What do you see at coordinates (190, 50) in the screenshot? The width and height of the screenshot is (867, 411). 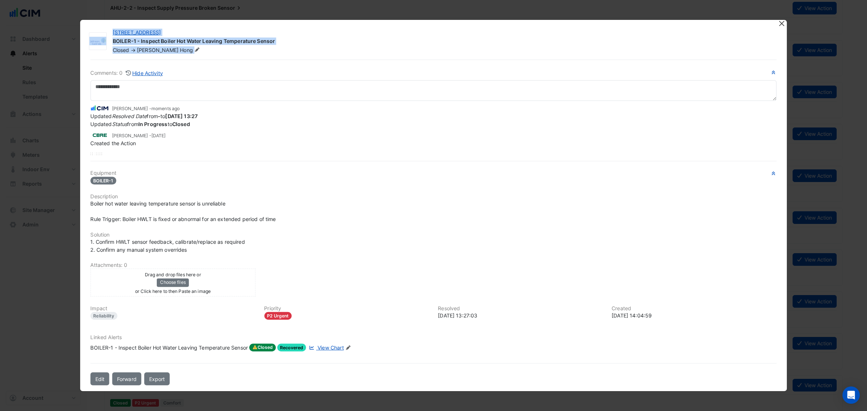 I see `span: Hong` at bounding box center [190, 50].